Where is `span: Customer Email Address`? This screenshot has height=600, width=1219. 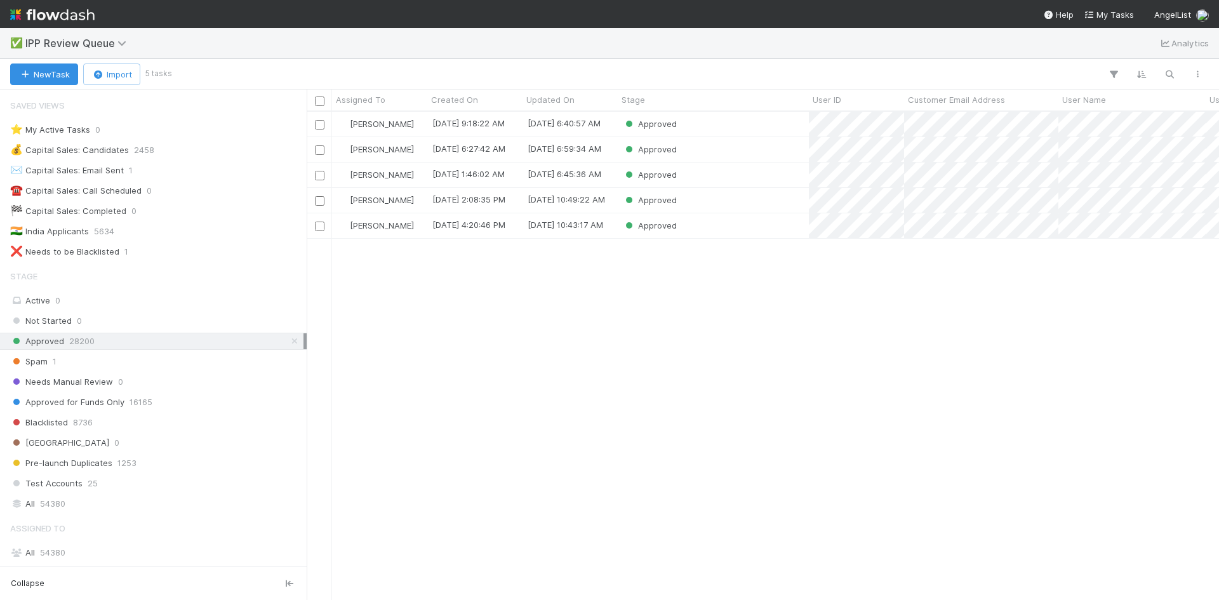 span: Customer Email Address is located at coordinates (956, 100).